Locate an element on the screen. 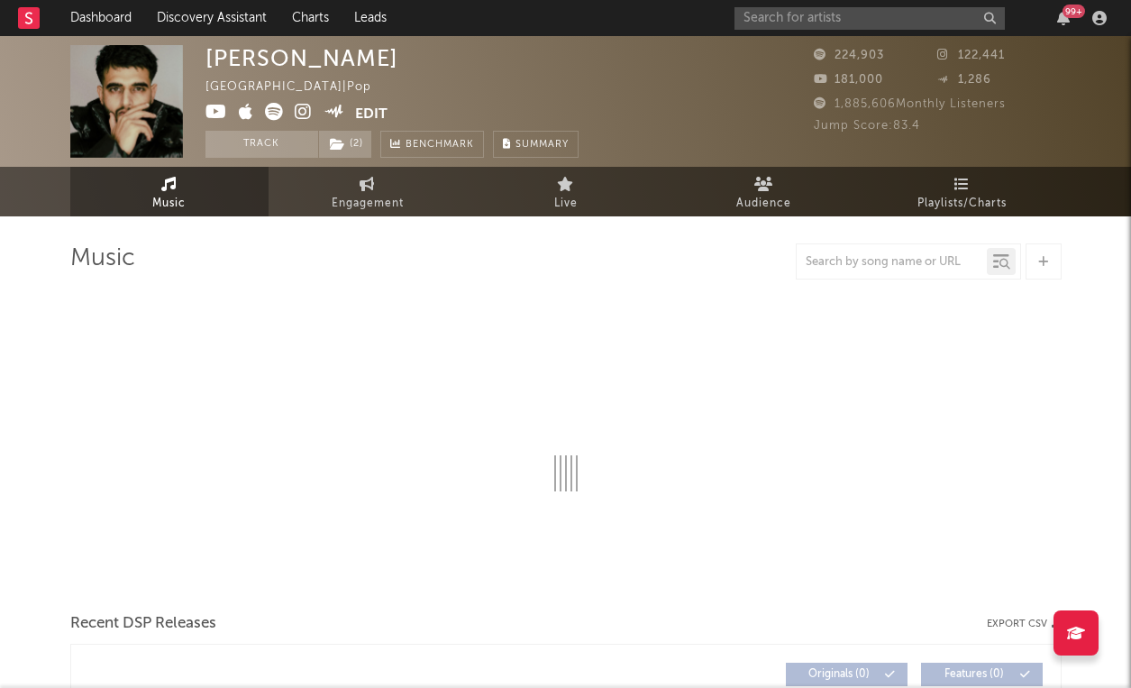 The width and height of the screenshot is (1131, 688). button: Export CSV is located at coordinates (1024, 624).